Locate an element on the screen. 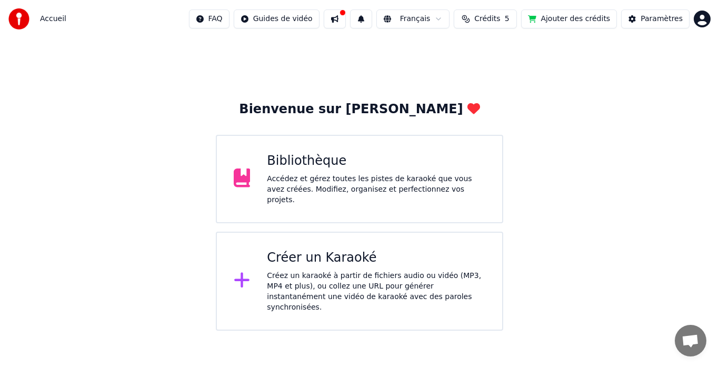 The height and width of the screenshot is (367, 719). span: Crédits is located at coordinates (487, 19).